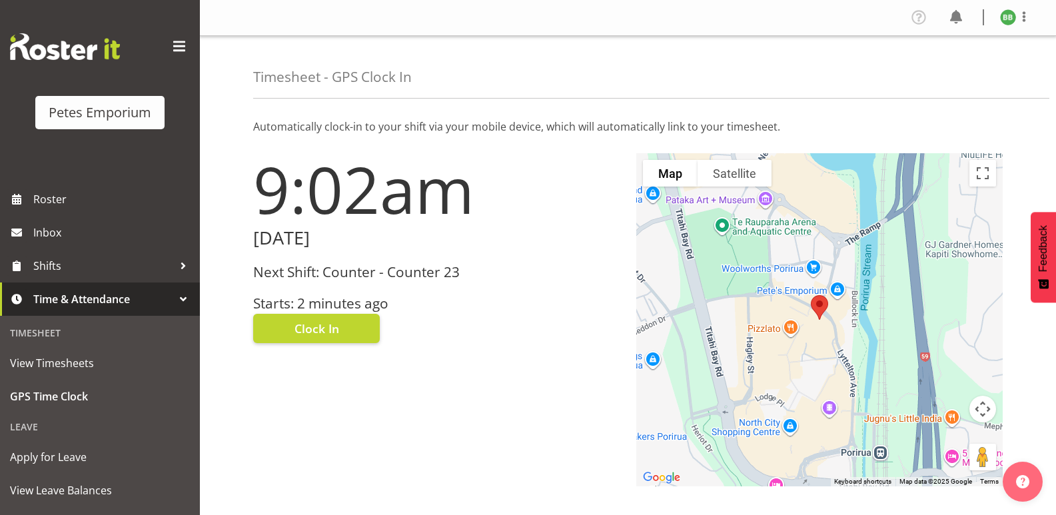  What do you see at coordinates (983, 409) in the screenshot?
I see `button: Map camera controls` at bounding box center [983, 409].